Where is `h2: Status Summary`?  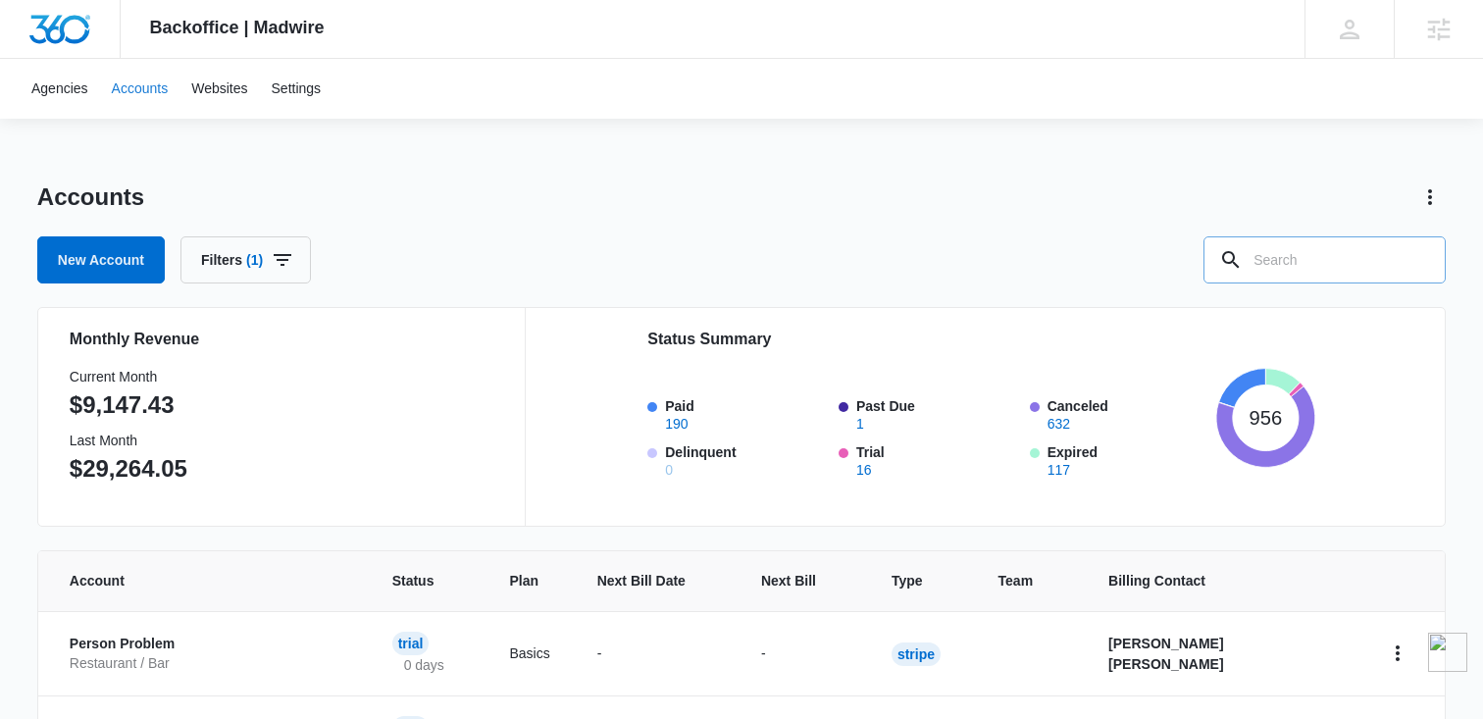
h2: Status Summary is located at coordinates (981, 339).